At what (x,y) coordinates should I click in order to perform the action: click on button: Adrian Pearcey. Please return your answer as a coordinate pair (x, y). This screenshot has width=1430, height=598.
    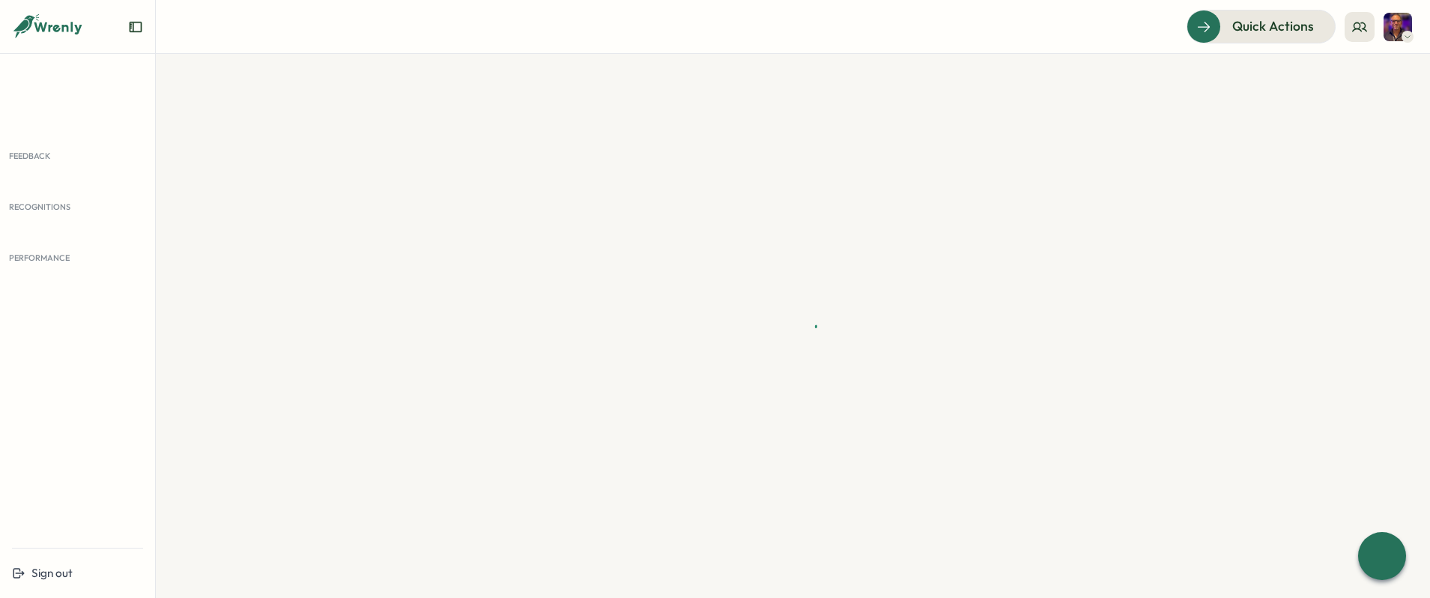
    Looking at the image, I should click on (1397, 27).